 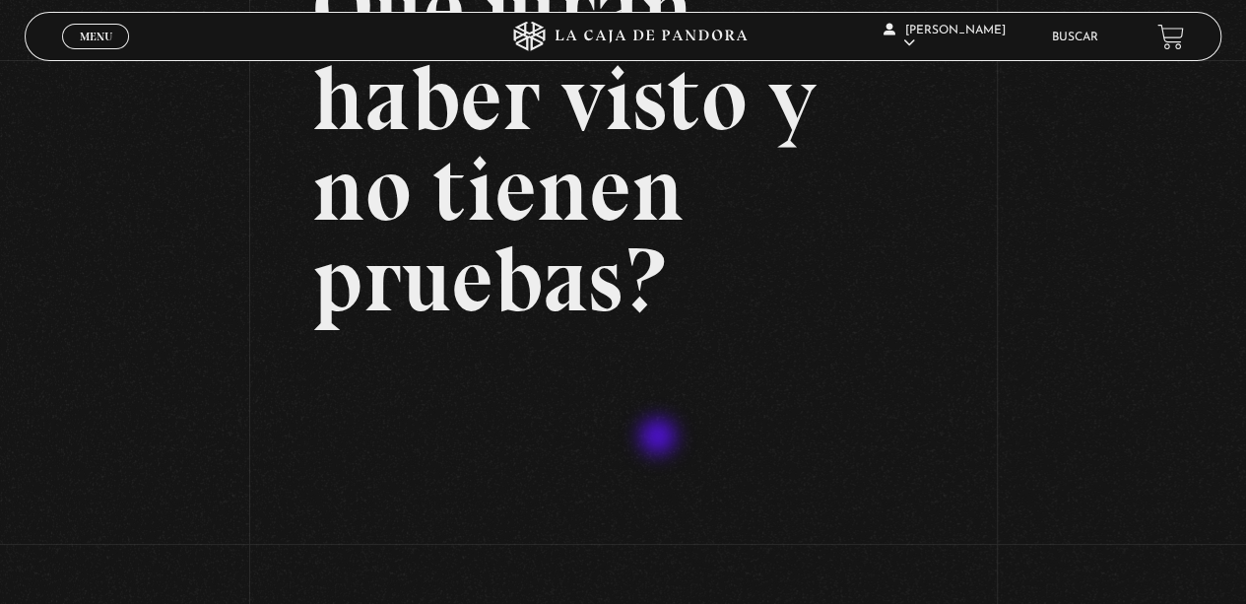 I want to click on a: View your shopping cart, so click(x=1170, y=36).